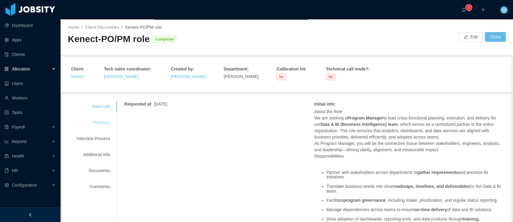 This screenshot has width=513, height=222. I want to click on div: Kenect-PO/PM role, so click(109, 39).